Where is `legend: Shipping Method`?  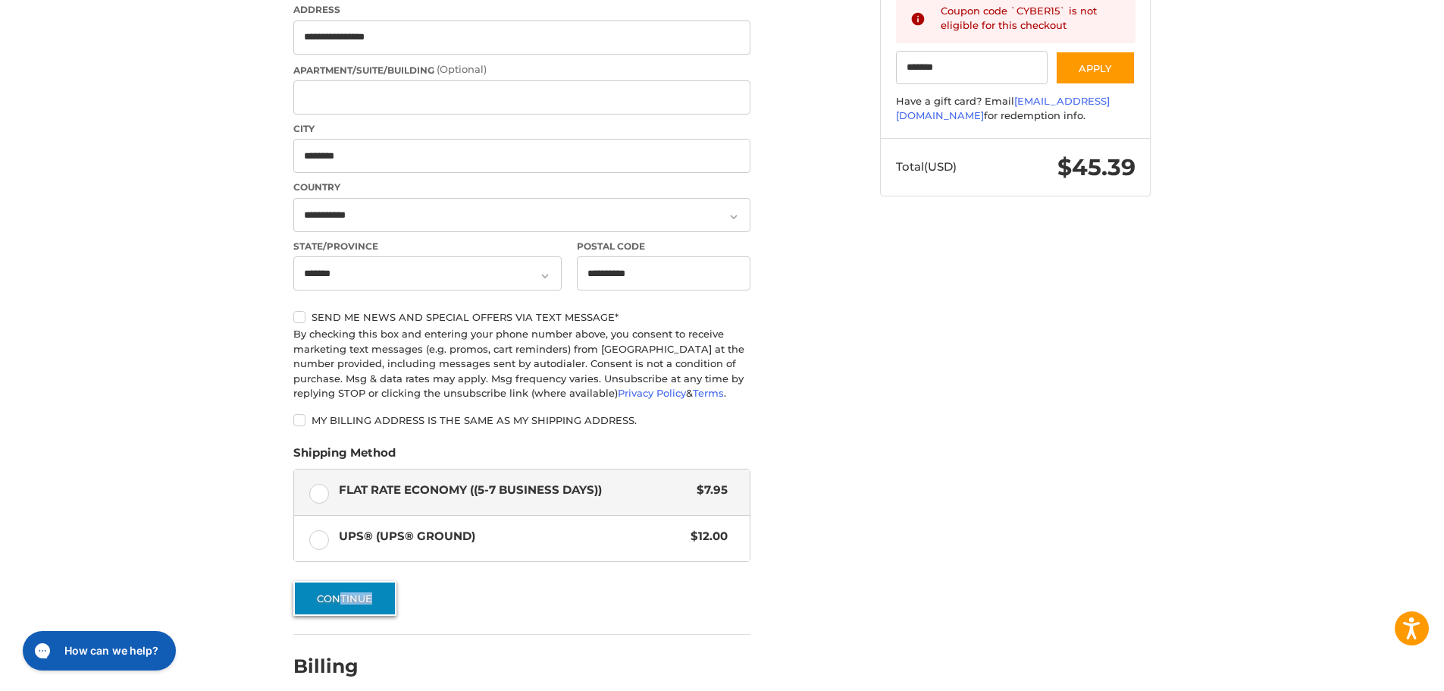 legend: Shipping Method is located at coordinates (344, 456).